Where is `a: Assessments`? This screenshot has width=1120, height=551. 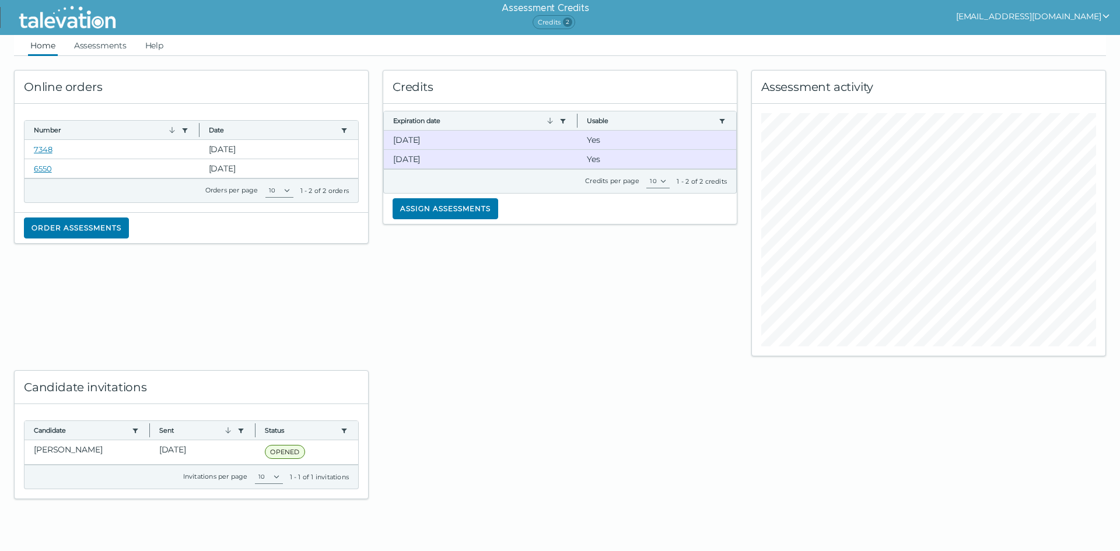
a: Assessments is located at coordinates (100, 45).